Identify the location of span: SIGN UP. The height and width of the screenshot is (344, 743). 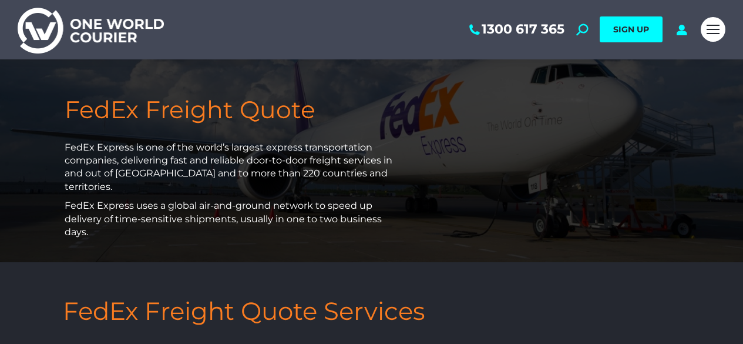
(631, 29).